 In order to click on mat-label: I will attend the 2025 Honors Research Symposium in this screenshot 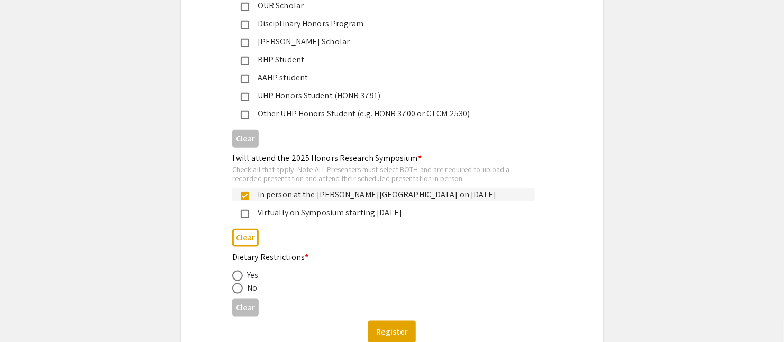, I will do `click(327, 158)`.